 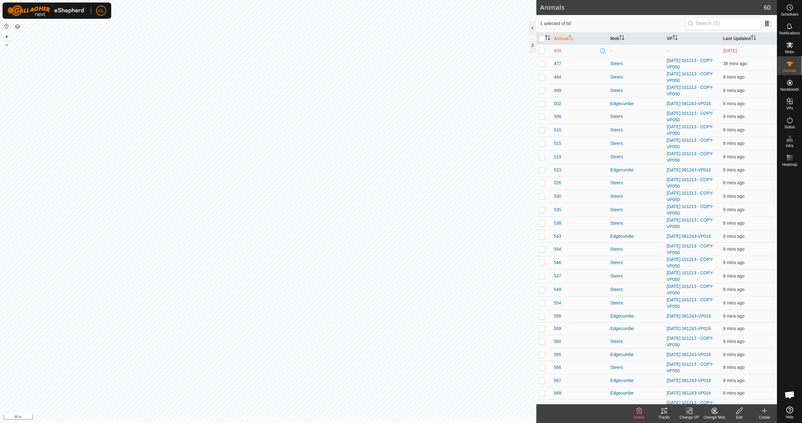 I want to click on div: Open chat, so click(x=789, y=395).